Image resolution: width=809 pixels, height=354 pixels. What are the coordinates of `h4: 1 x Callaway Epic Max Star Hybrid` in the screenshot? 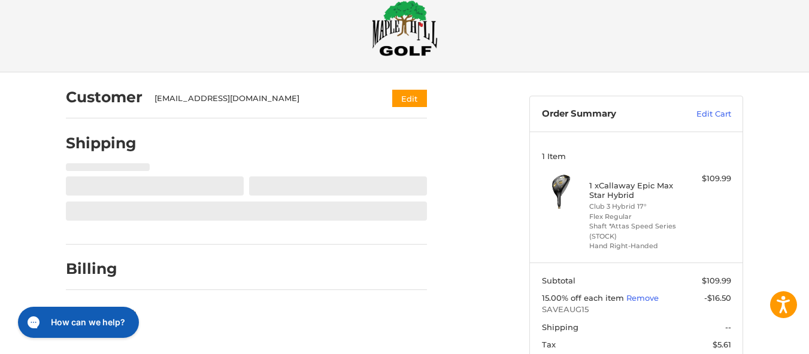 It's located at (634, 190).